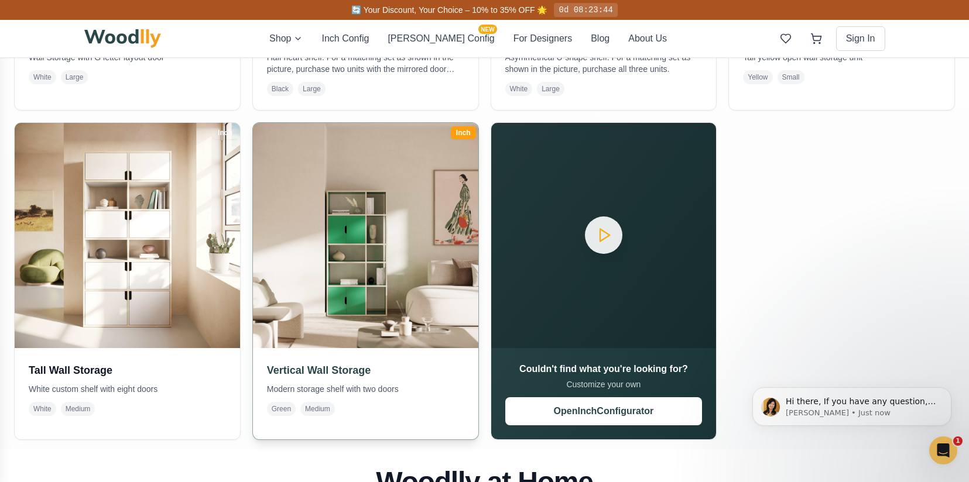 The image size is (969, 482). Describe the element at coordinates (36, 44) in the screenshot. I see `img: Profile image for Anna` at that location.